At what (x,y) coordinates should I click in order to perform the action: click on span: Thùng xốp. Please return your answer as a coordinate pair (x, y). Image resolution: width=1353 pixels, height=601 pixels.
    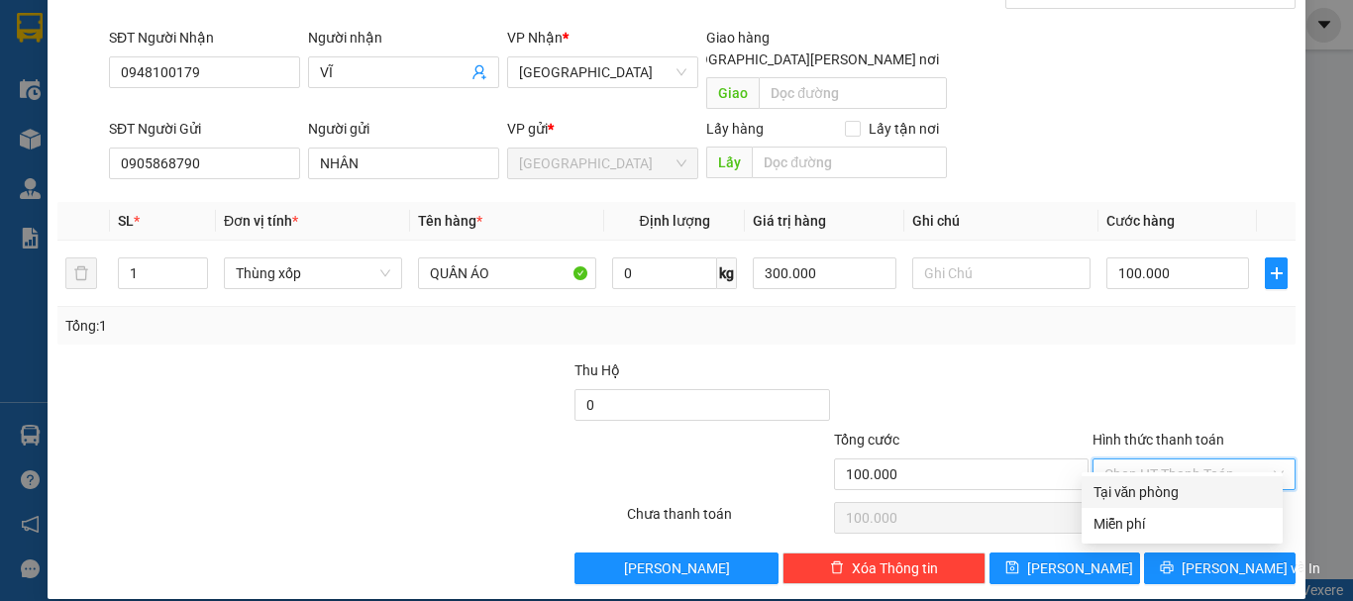
    Looking at the image, I should click on (313, 273).